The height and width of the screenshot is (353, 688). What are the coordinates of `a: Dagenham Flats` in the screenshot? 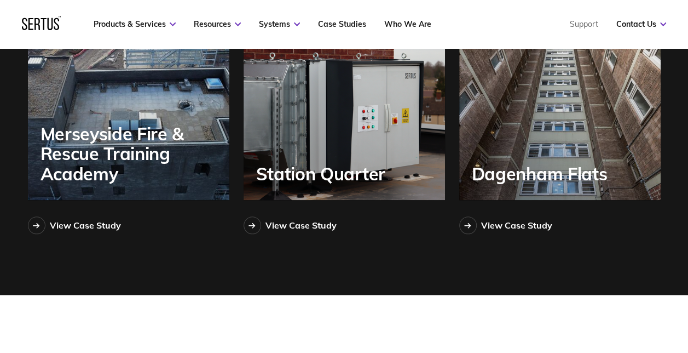 It's located at (560, 105).